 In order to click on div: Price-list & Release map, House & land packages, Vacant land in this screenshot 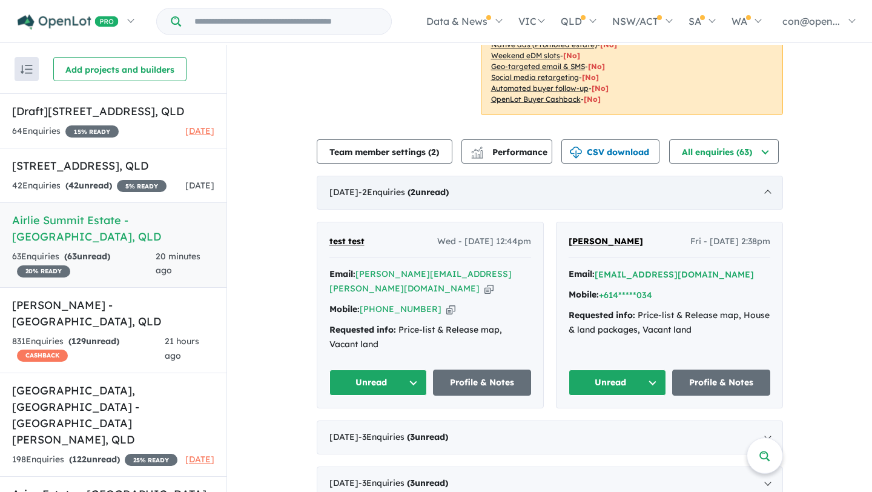, I will do `click(669, 323)`.